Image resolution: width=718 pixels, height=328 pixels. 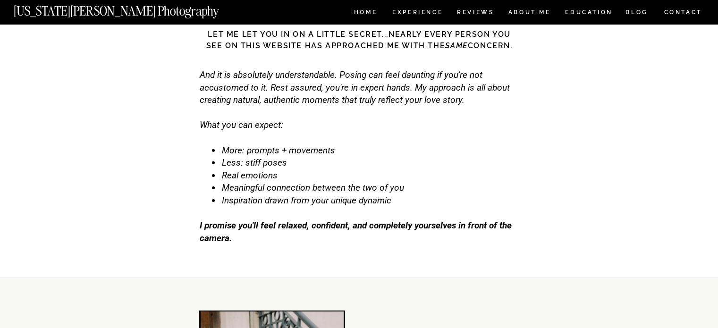 What do you see at coordinates (365, 13) in the screenshot?
I see `a: HOME` at bounding box center [365, 13].